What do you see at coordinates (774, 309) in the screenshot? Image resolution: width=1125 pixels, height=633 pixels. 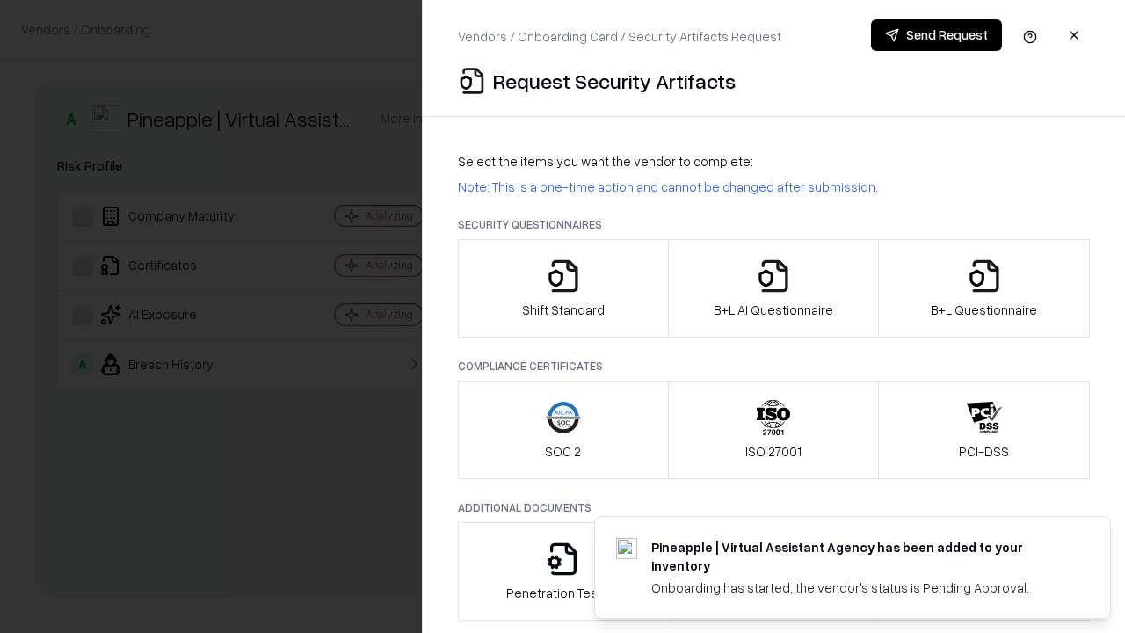 I see `p: B+L AI Questionnaire` at bounding box center [774, 309].